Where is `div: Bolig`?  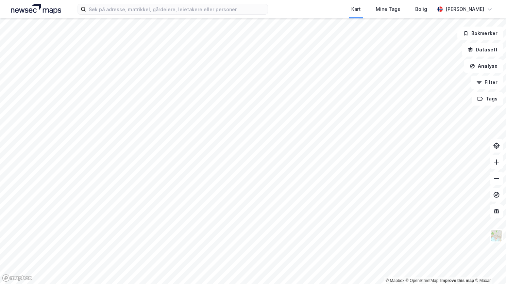
div: Bolig is located at coordinates (421, 9).